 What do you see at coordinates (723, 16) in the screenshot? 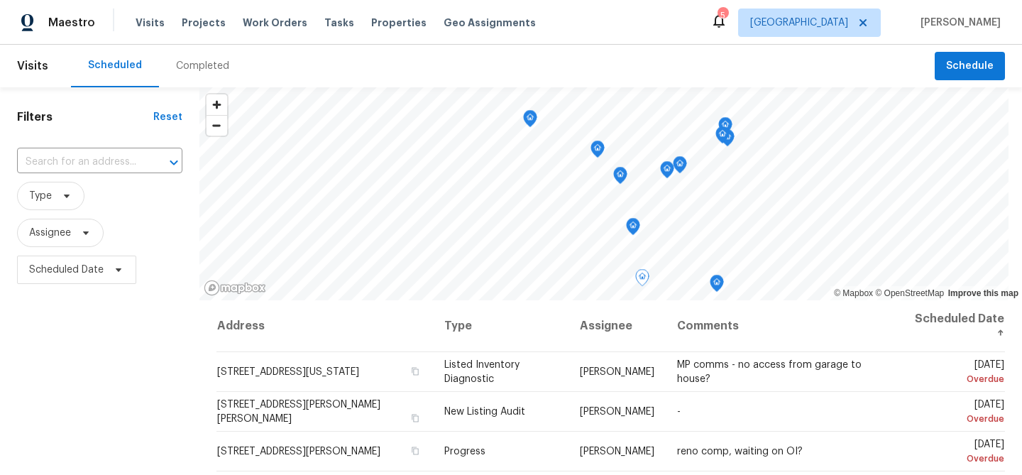
I see `div: 5` at bounding box center [723, 16].